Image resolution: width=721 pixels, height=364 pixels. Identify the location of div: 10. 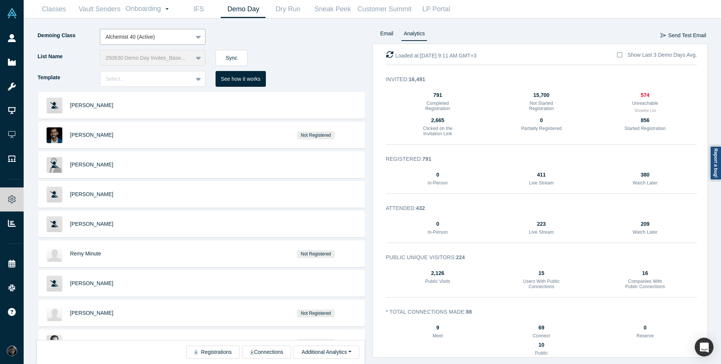
(542, 345).